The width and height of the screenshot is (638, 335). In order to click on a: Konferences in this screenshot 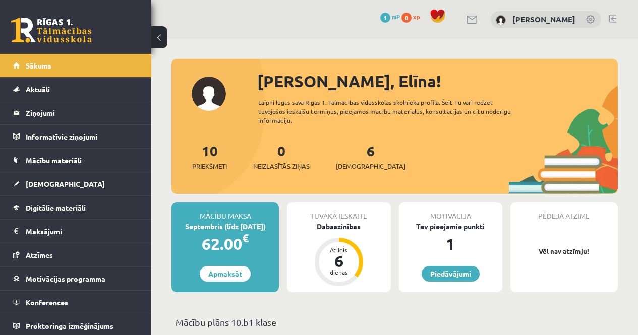, I will do `click(76, 302)`.